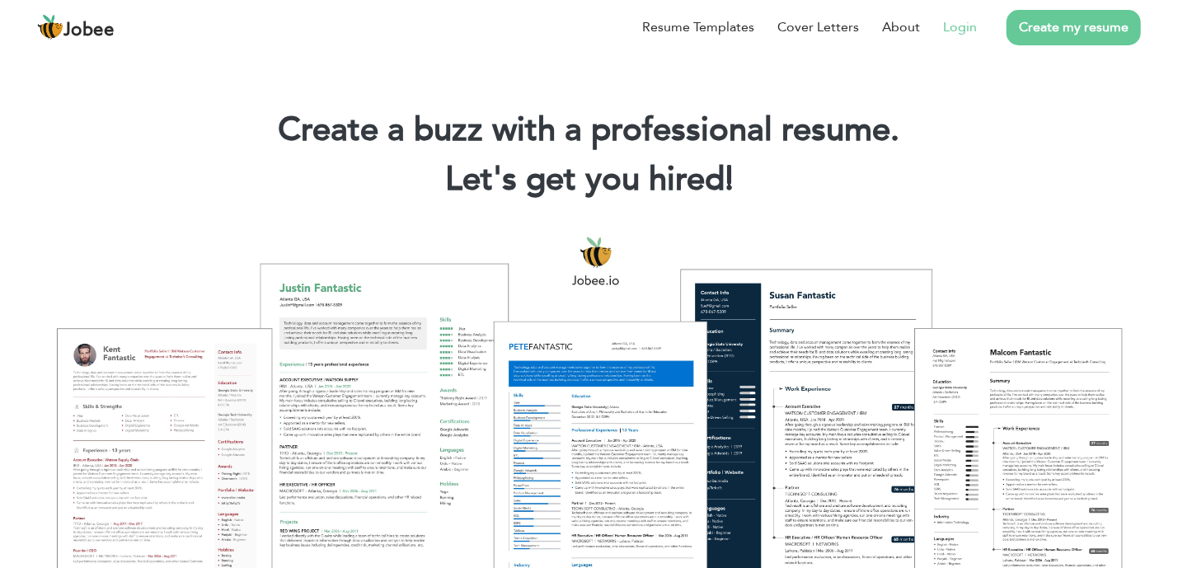 The width and height of the screenshot is (1178, 568). Describe the element at coordinates (818, 27) in the screenshot. I see `a: Cover Letters` at that location.